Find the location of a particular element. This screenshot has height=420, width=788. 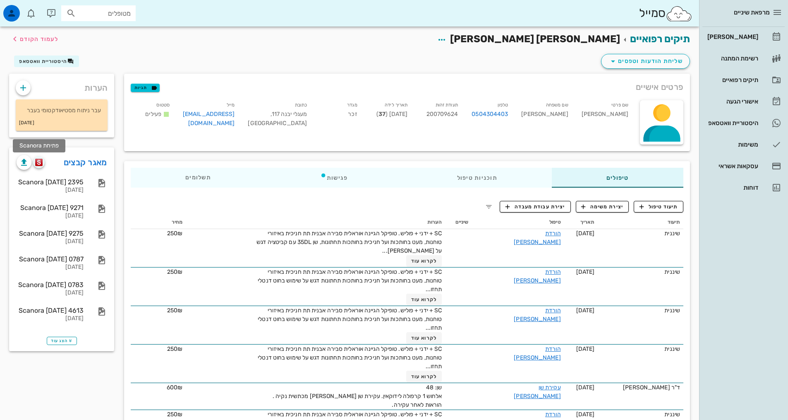

a: 0504304403 is located at coordinates (490, 114).